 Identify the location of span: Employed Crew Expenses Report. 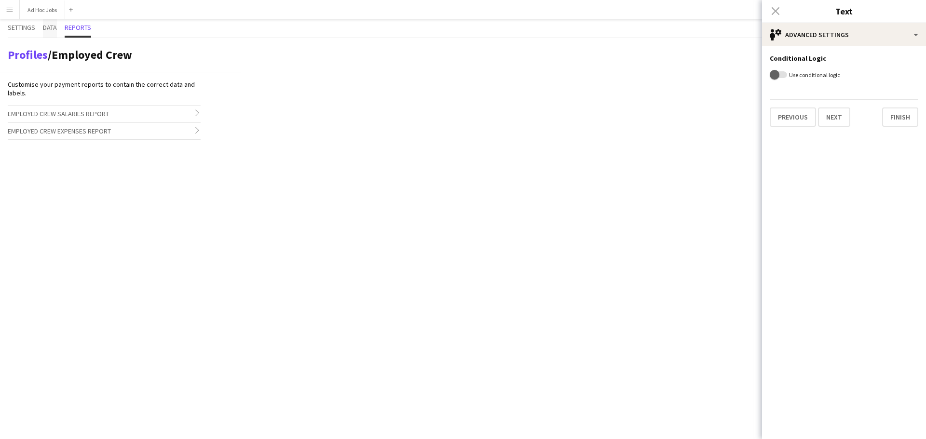
(59, 131).